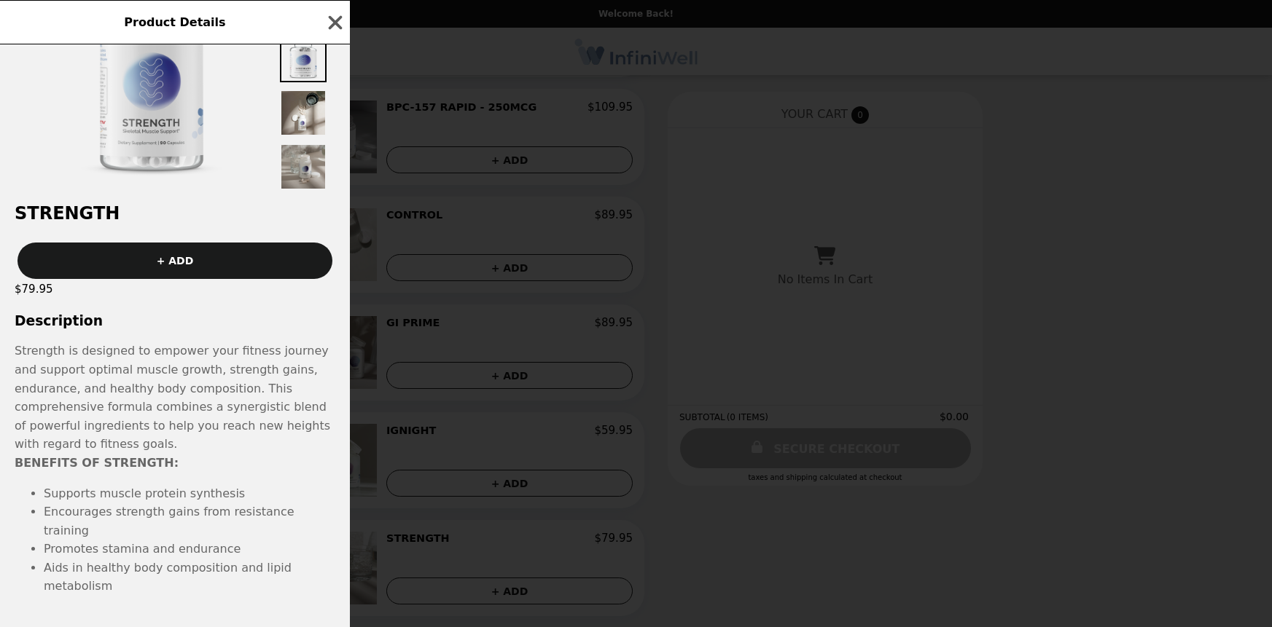  What do you see at coordinates (96, 463) in the screenshot?
I see `b: BENEFITS OF STRENGTH:` at bounding box center [96, 463].